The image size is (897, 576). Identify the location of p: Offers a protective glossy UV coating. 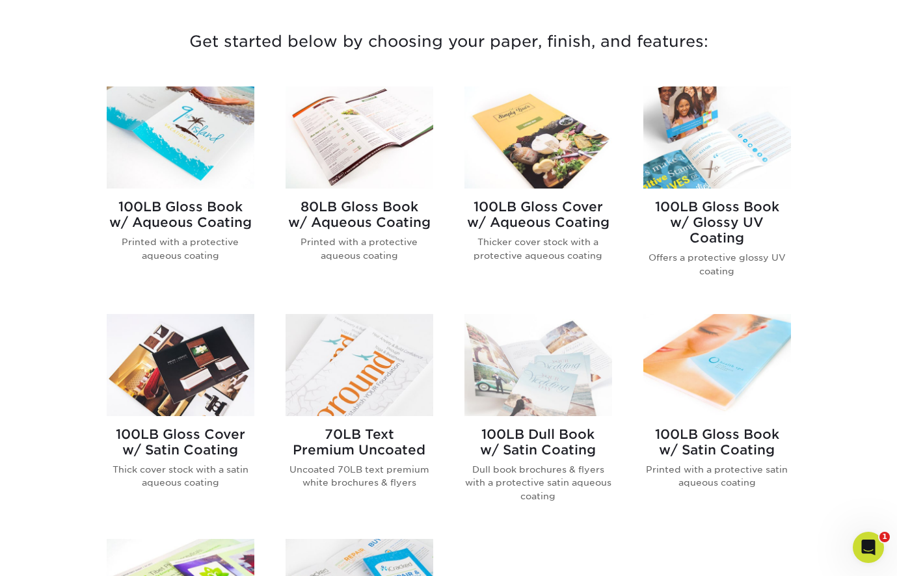
(717, 264).